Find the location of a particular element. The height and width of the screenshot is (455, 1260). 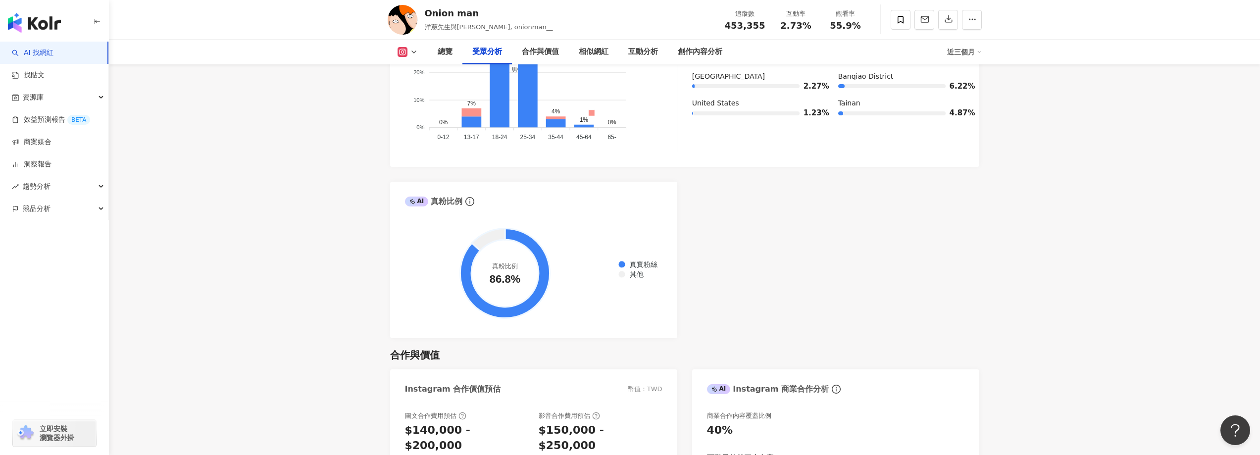

span: 1.23% is located at coordinates (811, 113).